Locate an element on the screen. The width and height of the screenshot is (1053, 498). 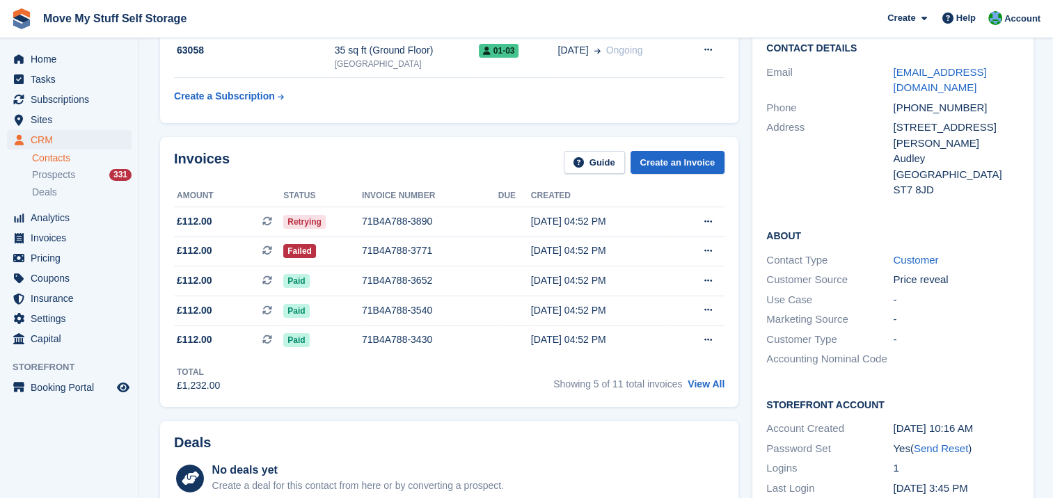
div: Yes is located at coordinates (956, 449).